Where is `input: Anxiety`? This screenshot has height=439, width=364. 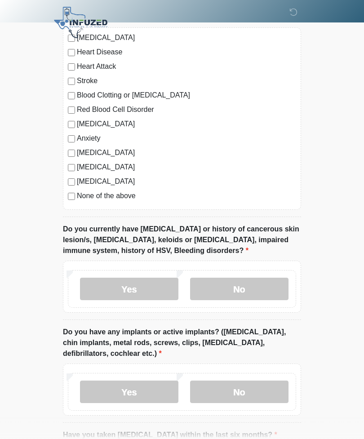
input: Anxiety is located at coordinates (71, 139).